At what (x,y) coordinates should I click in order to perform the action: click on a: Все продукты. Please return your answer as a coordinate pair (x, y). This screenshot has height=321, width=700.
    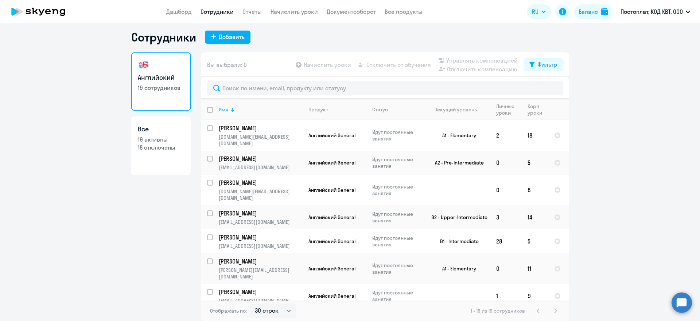
    Looking at the image, I should click on (403, 12).